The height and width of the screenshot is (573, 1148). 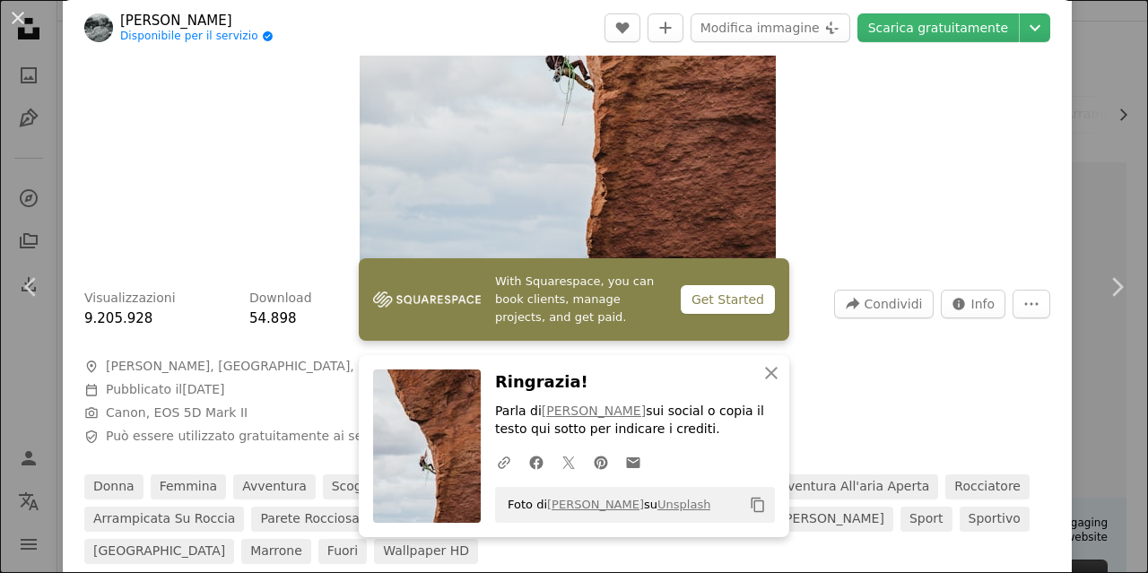 I want to click on span: Pubblicato il, so click(x=165, y=389).